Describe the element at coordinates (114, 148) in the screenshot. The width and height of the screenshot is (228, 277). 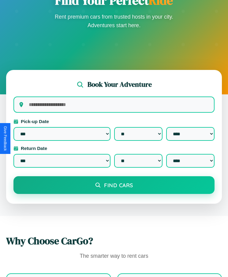
I see `label: Return Date` at that location.